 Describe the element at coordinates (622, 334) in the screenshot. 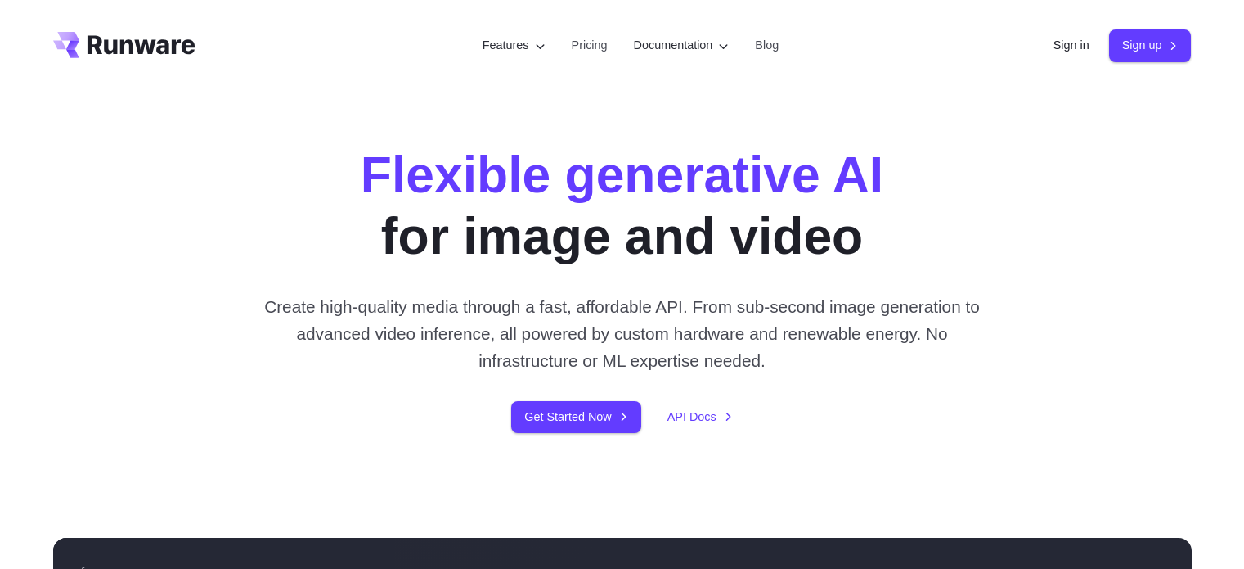

I see `p: Create high-quality media through a fast, affordable API. From sub-second image generation to adv...` at that location.